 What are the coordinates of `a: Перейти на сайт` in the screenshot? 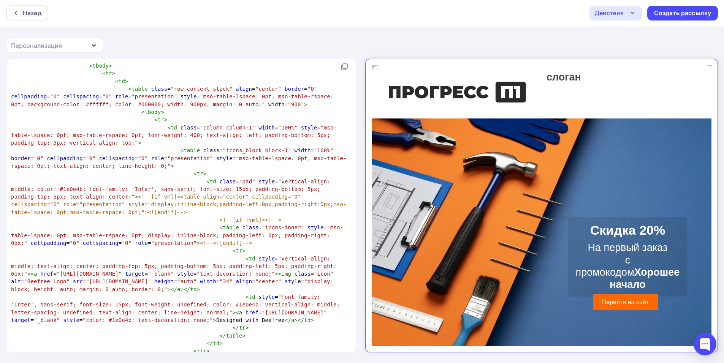 It's located at (253, 237).